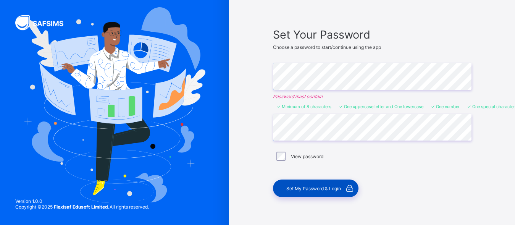  I want to click on img: SAFSIMS Logo, so click(44, 23).